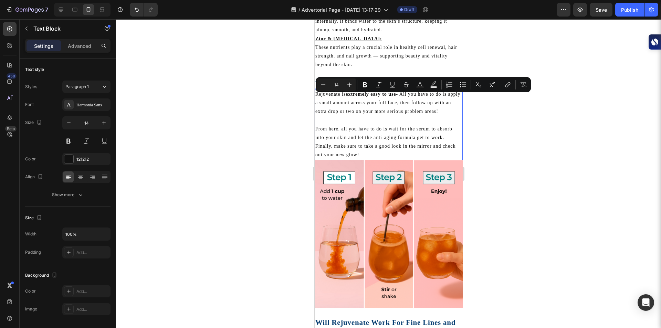  I want to click on button: Show more, so click(68, 195).